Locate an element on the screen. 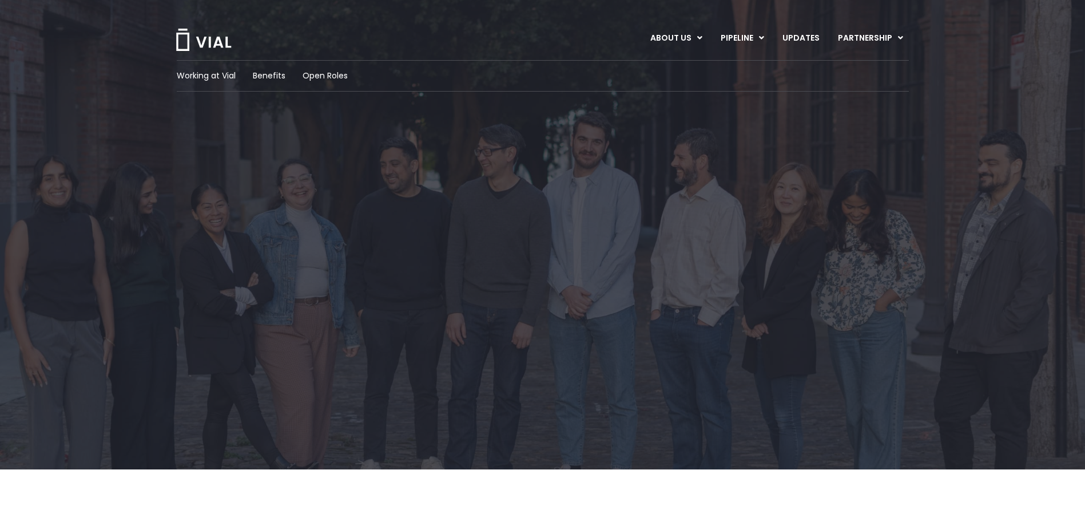  span: Benefits is located at coordinates (269, 76).